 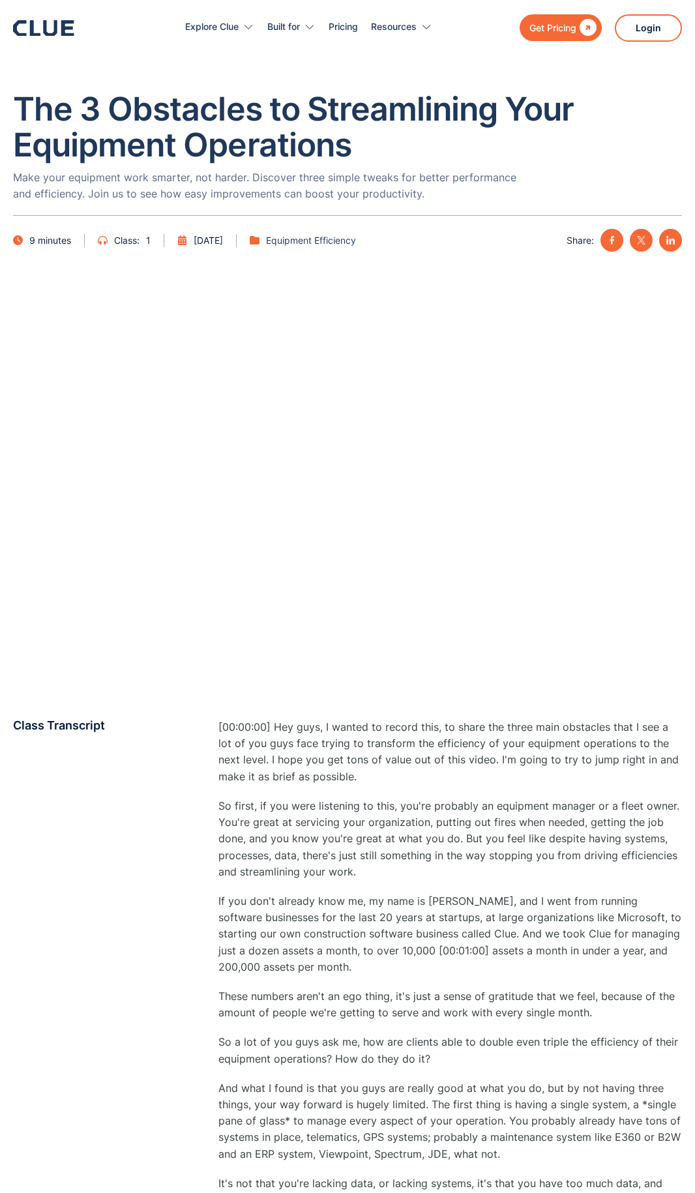 What do you see at coordinates (112, 726) in the screenshot?
I see `p: Class Transcript` at bounding box center [112, 726].